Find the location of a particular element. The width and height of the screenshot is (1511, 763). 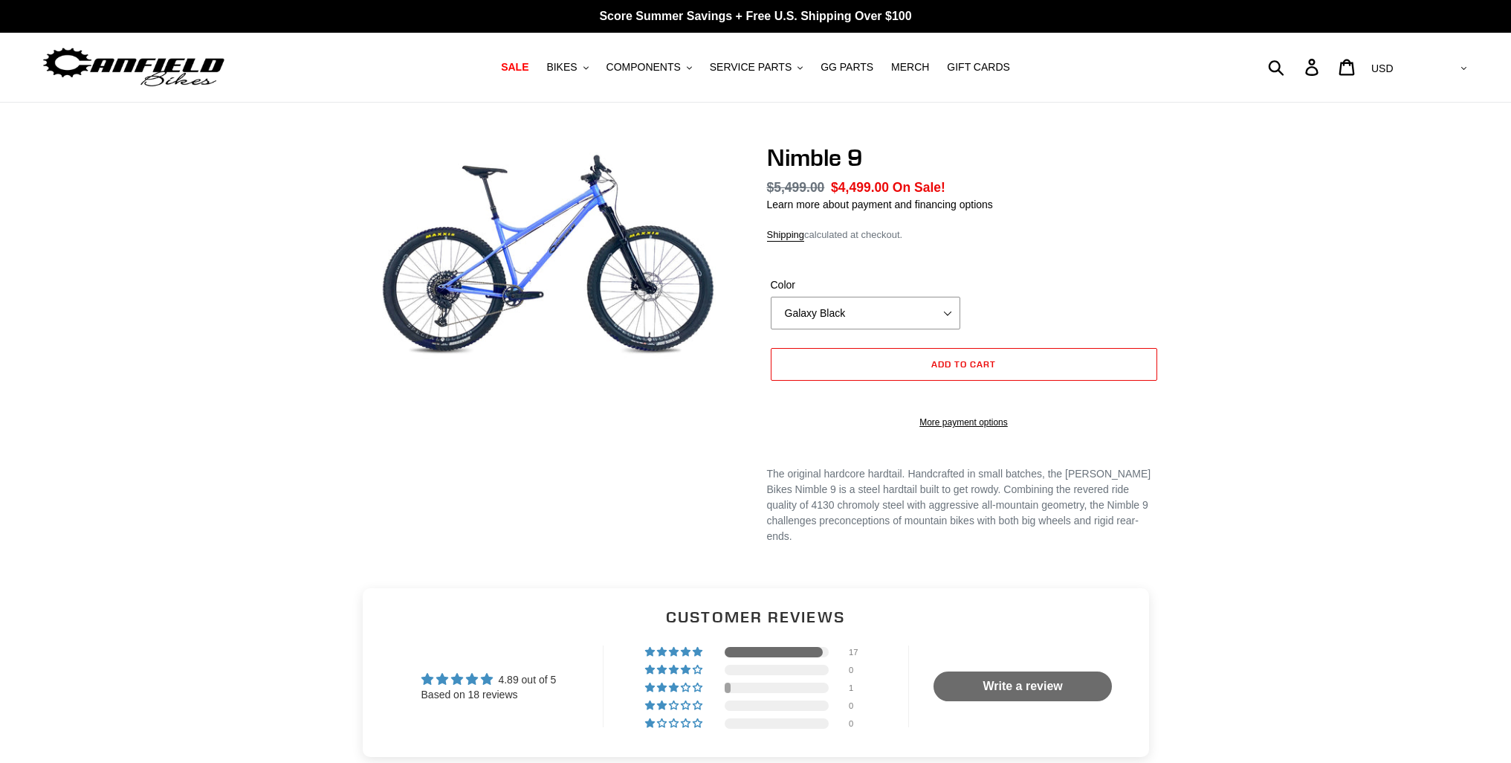

span: COMPONENTS is located at coordinates (644, 67).